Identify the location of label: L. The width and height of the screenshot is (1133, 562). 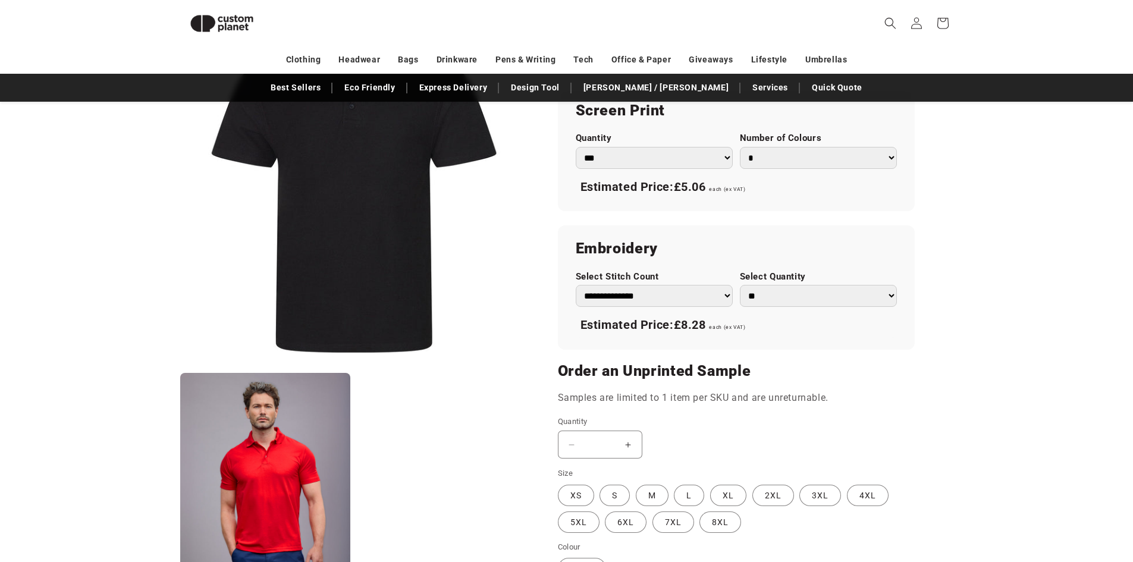
(689, 496).